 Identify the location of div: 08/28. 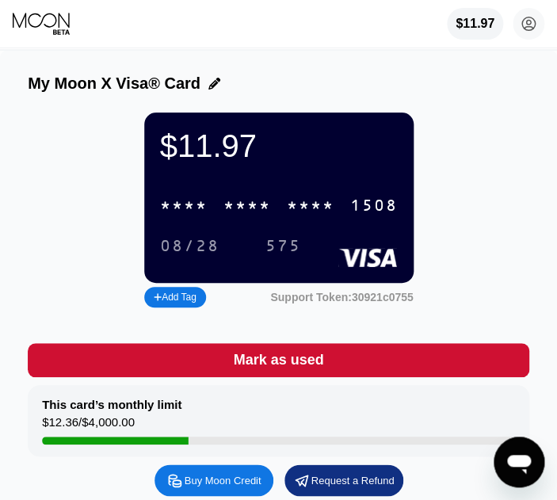
(189, 246).